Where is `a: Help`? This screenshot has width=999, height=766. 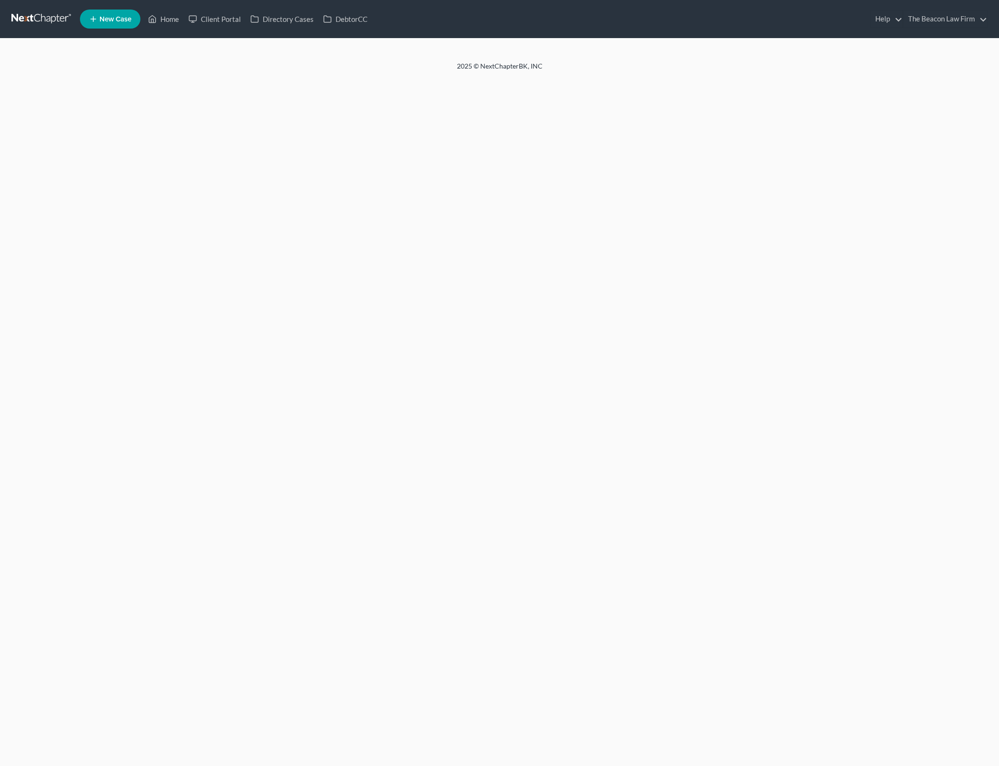
a: Help is located at coordinates (887, 19).